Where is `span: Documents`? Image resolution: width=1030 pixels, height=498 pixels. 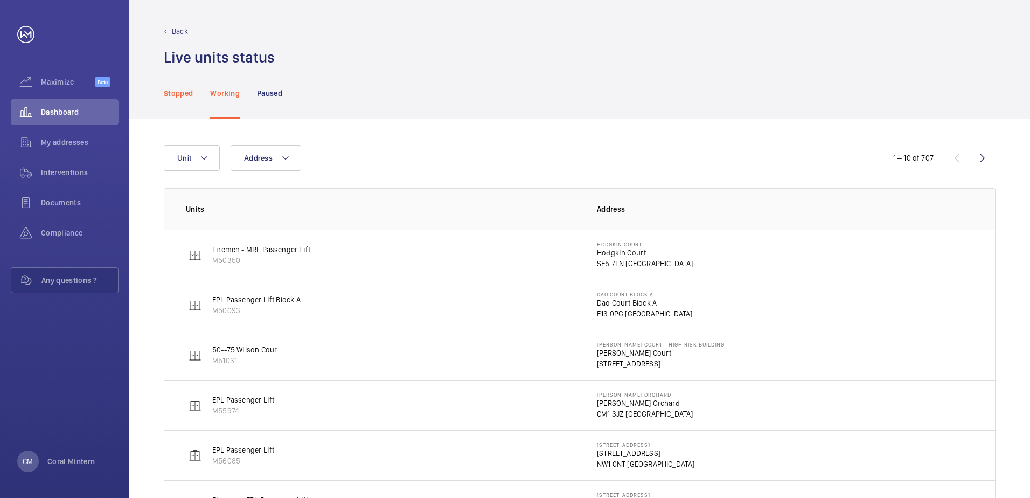 span: Documents is located at coordinates (80, 202).